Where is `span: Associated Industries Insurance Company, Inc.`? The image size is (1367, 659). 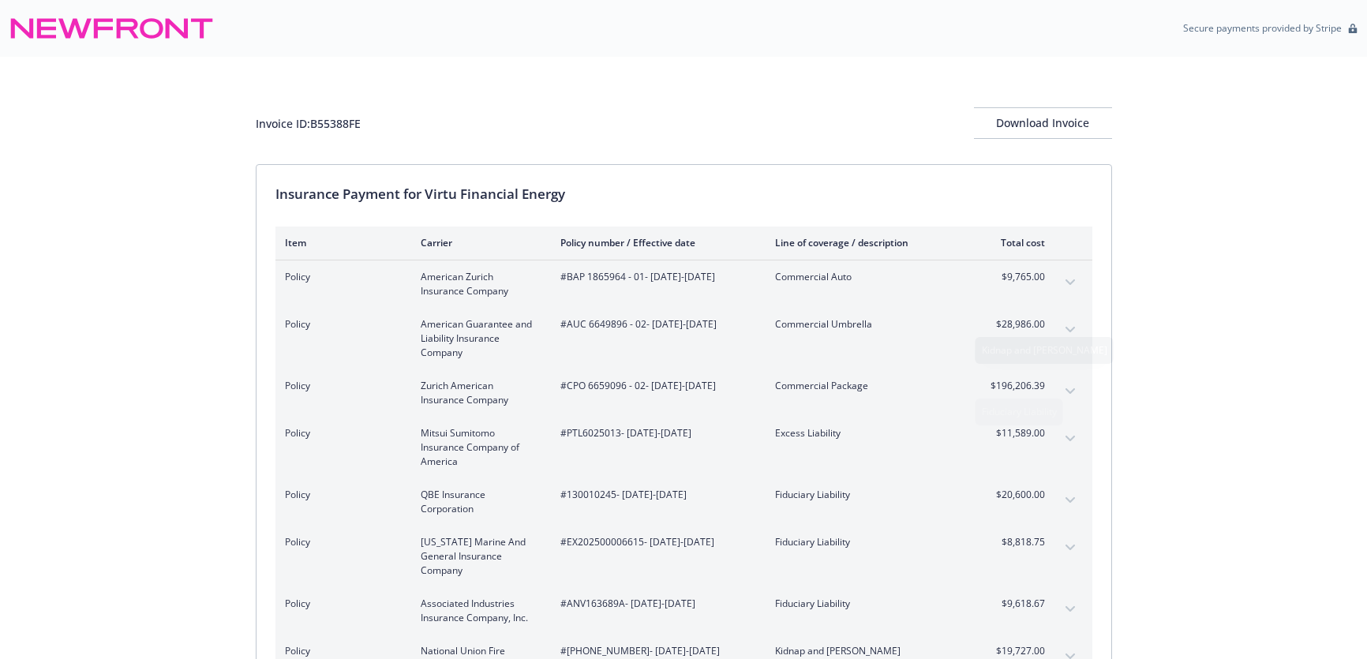
span: Associated Industries Insurance Company, Inc. is located at coordinates (477, 611).